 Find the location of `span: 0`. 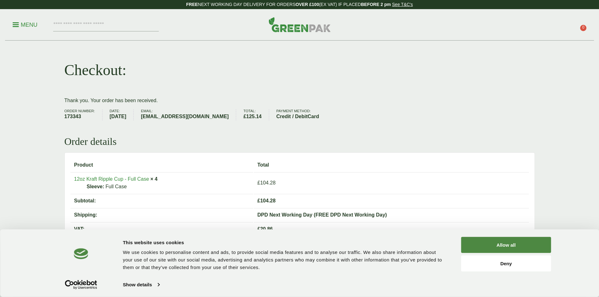

span: 0 is located at coordinates (583, 28).